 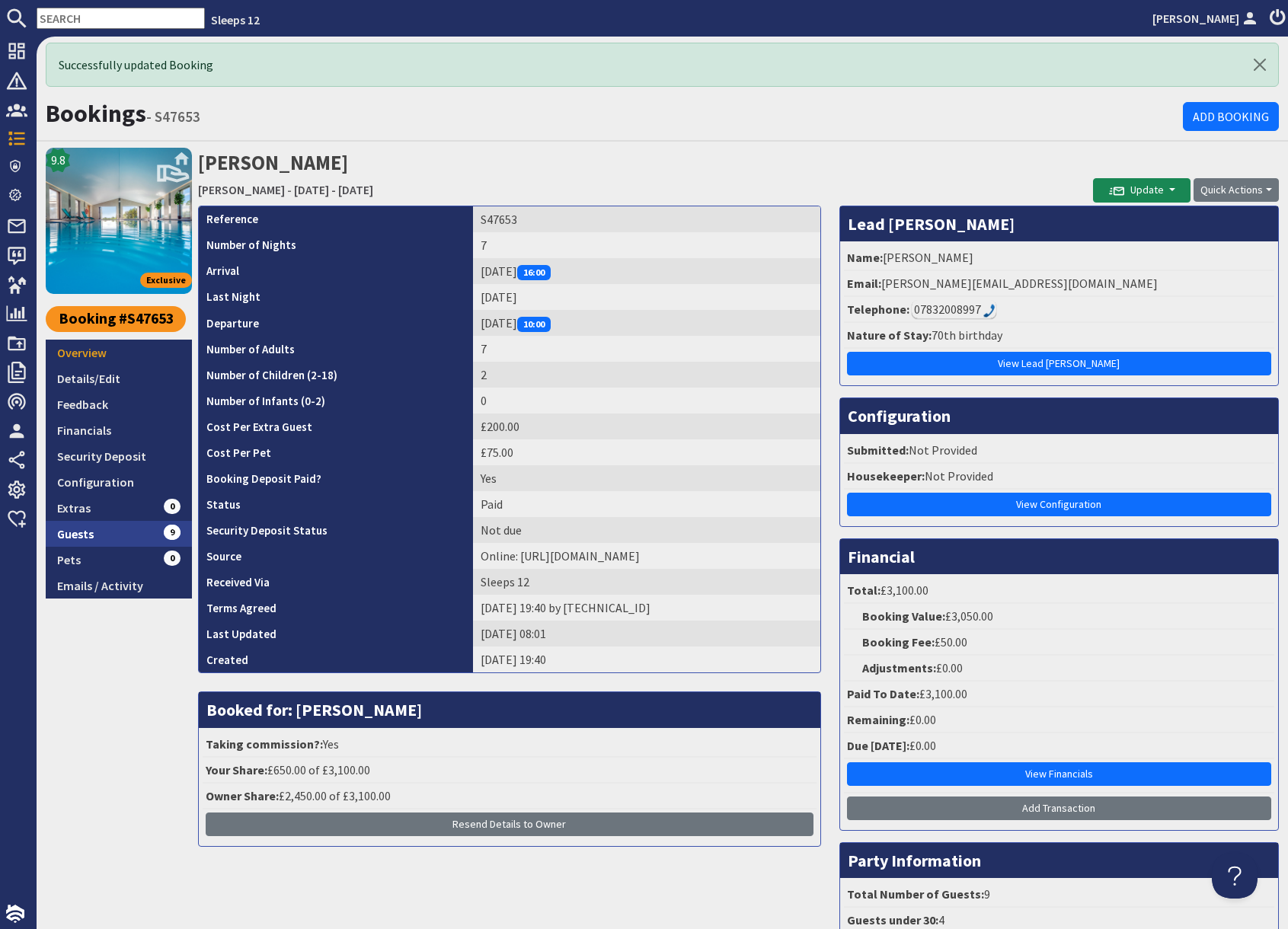 What do you see at coordinates (889, 336) in the screenshot?
I see `strong: Nature of Stay:` at bounding box center [889, 336].